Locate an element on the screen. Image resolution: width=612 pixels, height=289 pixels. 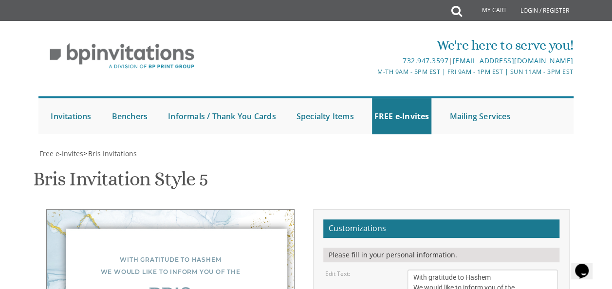
h2: Customizations is located at coordinates (441, 229).